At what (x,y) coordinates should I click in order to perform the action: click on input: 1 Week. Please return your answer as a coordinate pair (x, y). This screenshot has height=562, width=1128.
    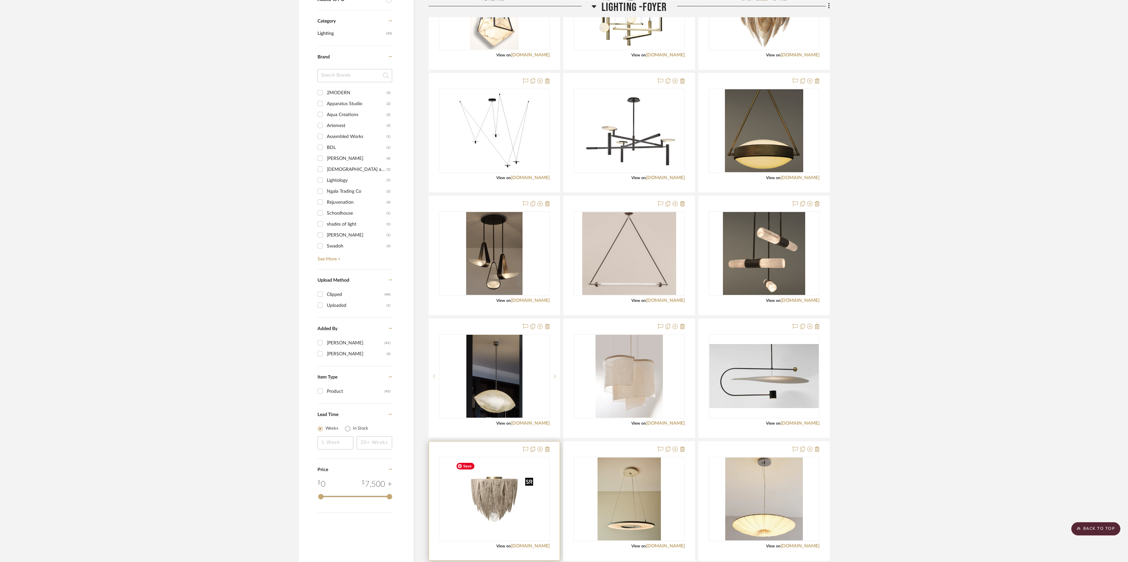
    Looking at the image, I should click on (335, 443).